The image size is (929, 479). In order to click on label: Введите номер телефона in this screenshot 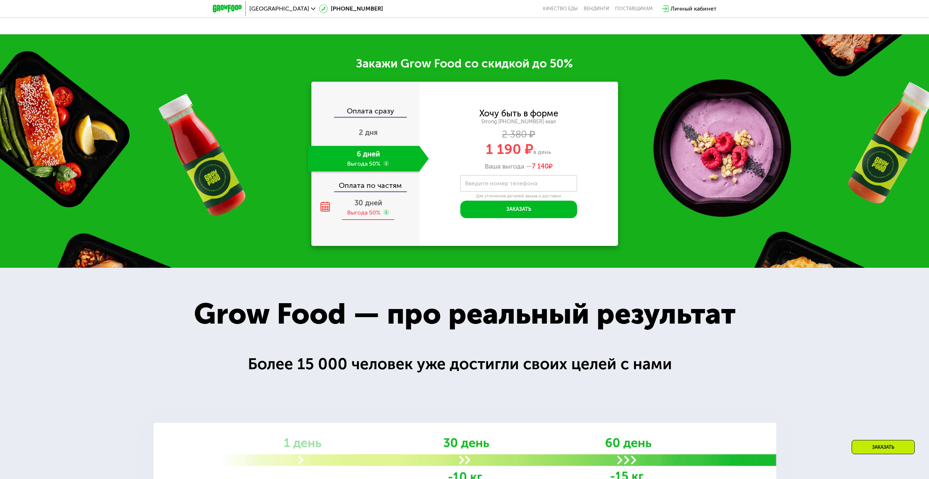, I will do `click(501, 183)`.